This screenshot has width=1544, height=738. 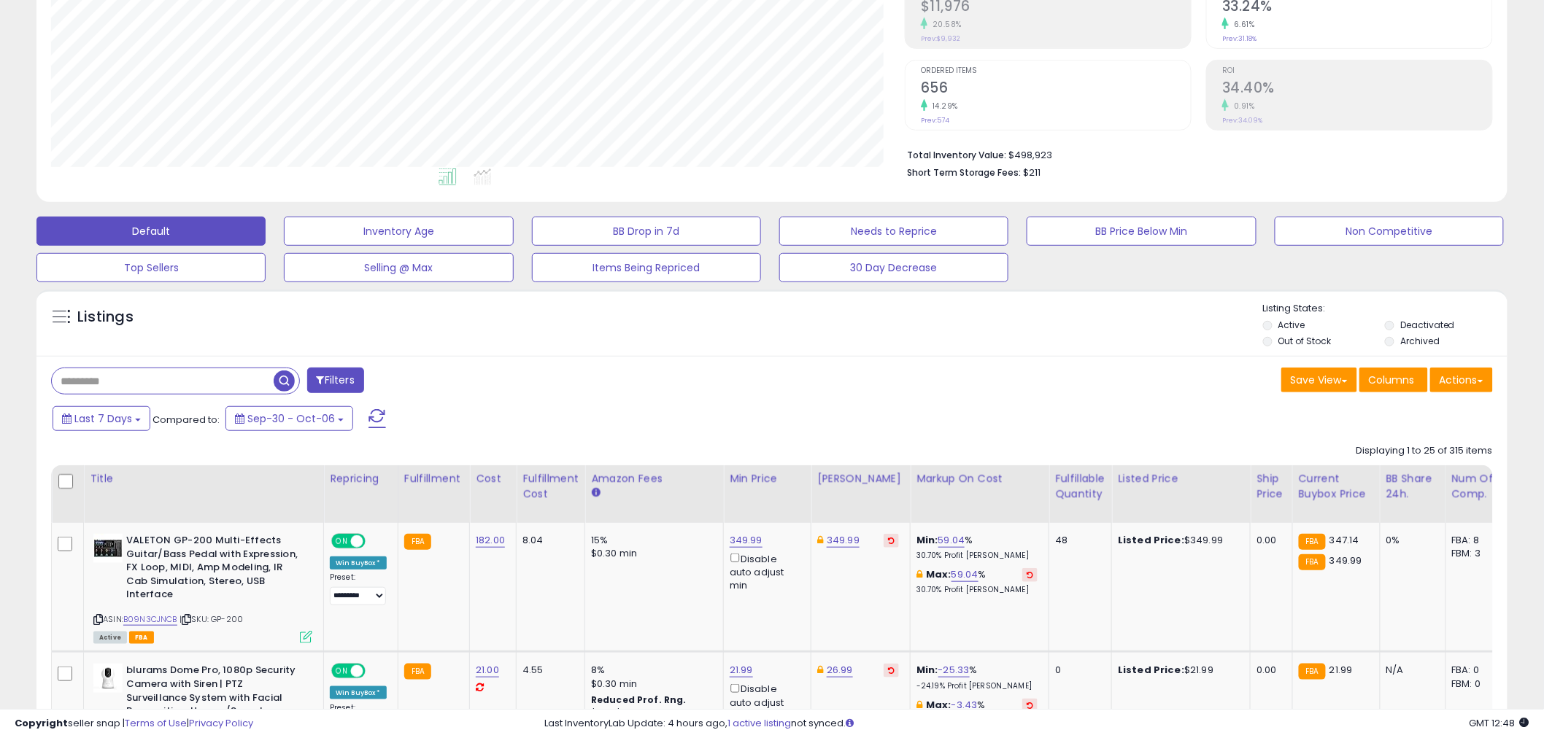 What do you see at coordinates (375, 541) in the screenshot?
I see `span: OFF` at bounding box center [375, 541].